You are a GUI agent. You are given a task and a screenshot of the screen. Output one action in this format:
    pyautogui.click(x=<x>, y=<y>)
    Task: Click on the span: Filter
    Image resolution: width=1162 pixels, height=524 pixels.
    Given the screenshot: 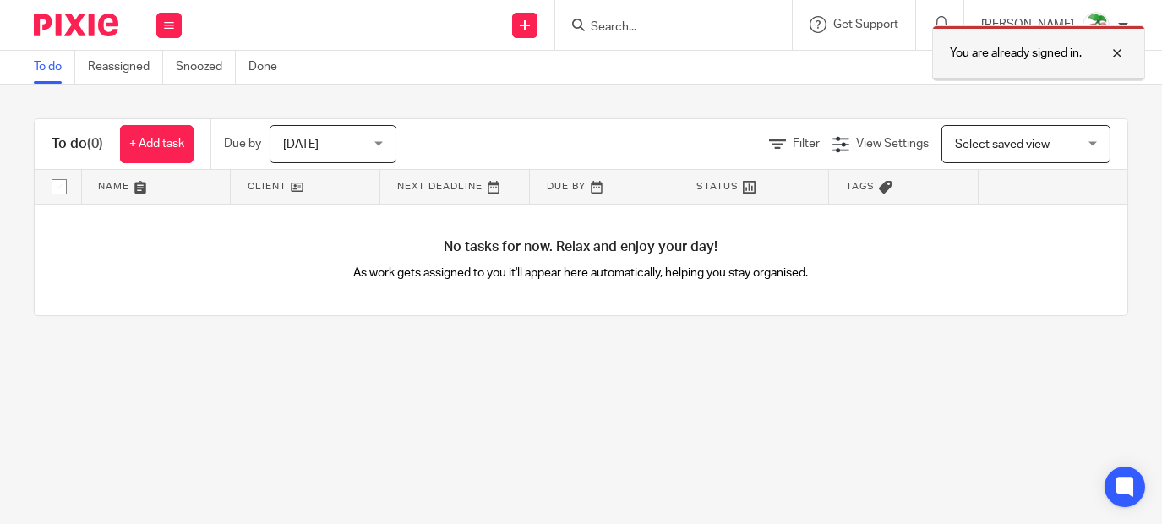 What is the action you would take?
    pyautogui.click(x=806, y=144)
    